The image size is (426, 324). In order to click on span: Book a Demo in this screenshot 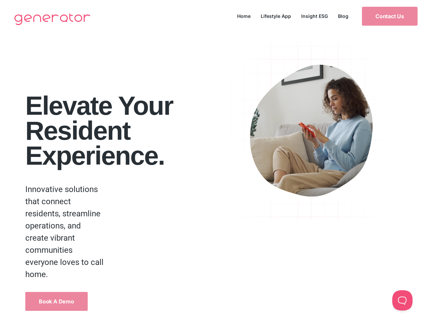, I will do `click(56, 301)`.